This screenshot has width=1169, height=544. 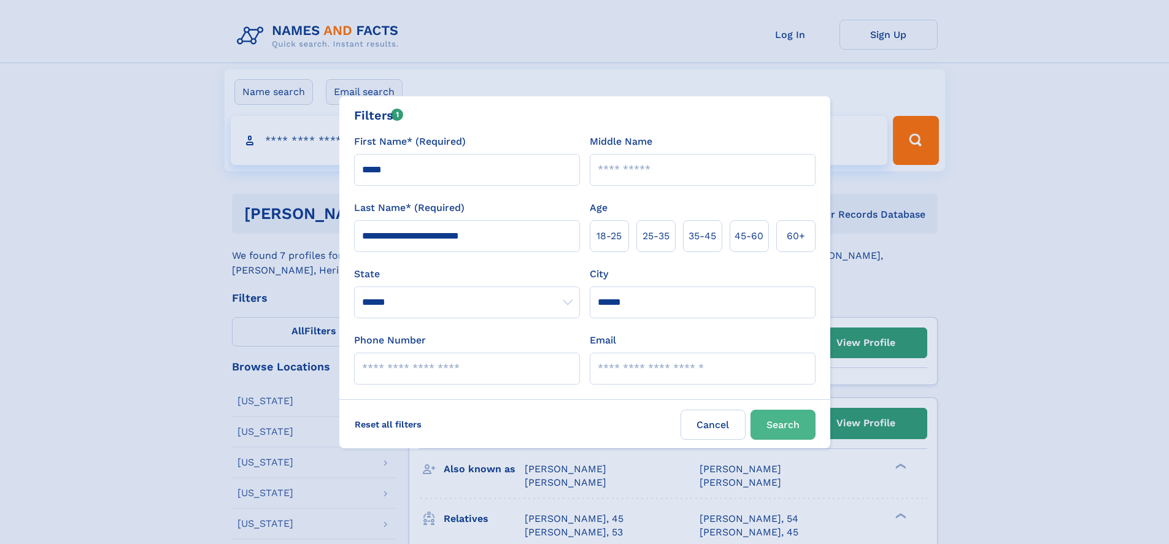 I want to click on label: Last Name* (Required), so click(x=409, y=208).